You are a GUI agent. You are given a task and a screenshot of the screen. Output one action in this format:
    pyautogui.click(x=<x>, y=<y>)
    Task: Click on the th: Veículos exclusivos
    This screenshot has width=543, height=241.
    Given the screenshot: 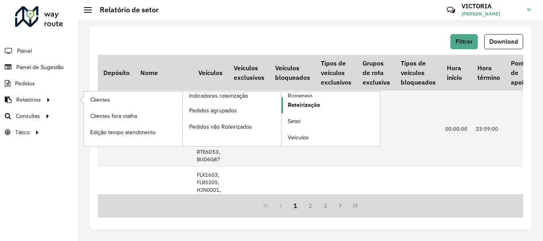 What is the action you would take?
    pyautogui.click(x=249, y=73)
    